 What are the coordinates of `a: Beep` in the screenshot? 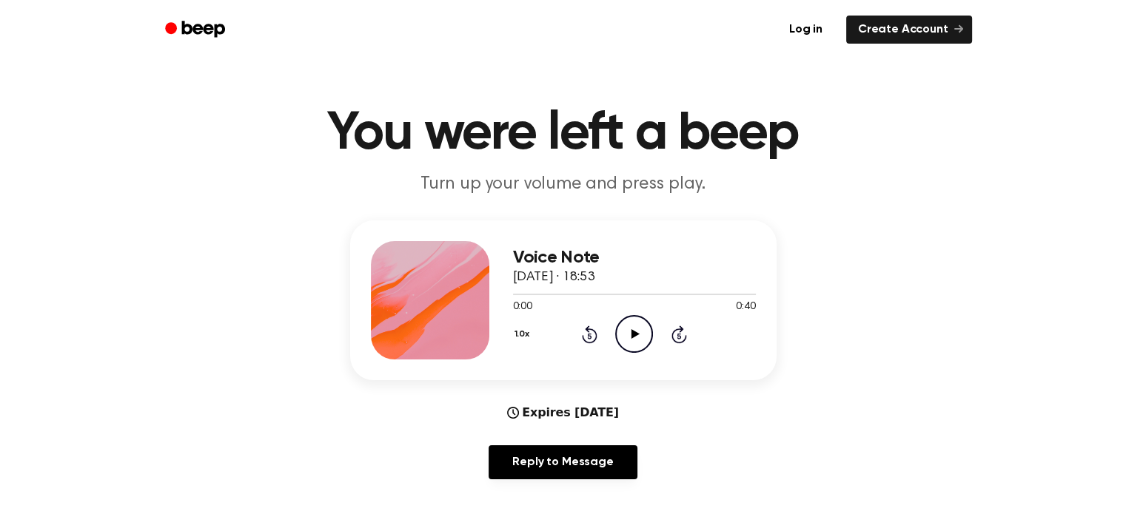 It's located at (196, 30).